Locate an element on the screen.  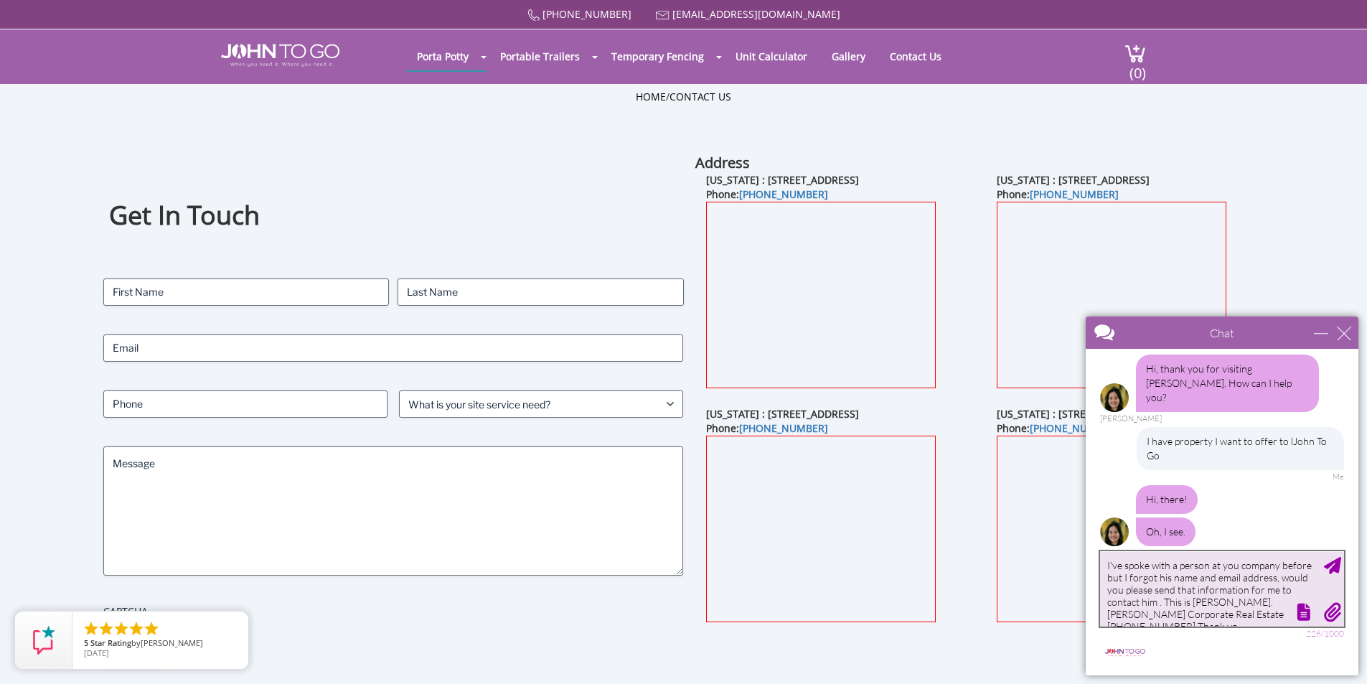
div: Request email transcript is located at coordinates (227, 304).